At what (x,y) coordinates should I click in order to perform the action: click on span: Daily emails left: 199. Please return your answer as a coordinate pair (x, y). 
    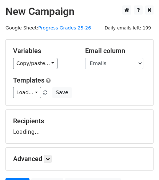
    Looking at the image, I should click on (127, 28).